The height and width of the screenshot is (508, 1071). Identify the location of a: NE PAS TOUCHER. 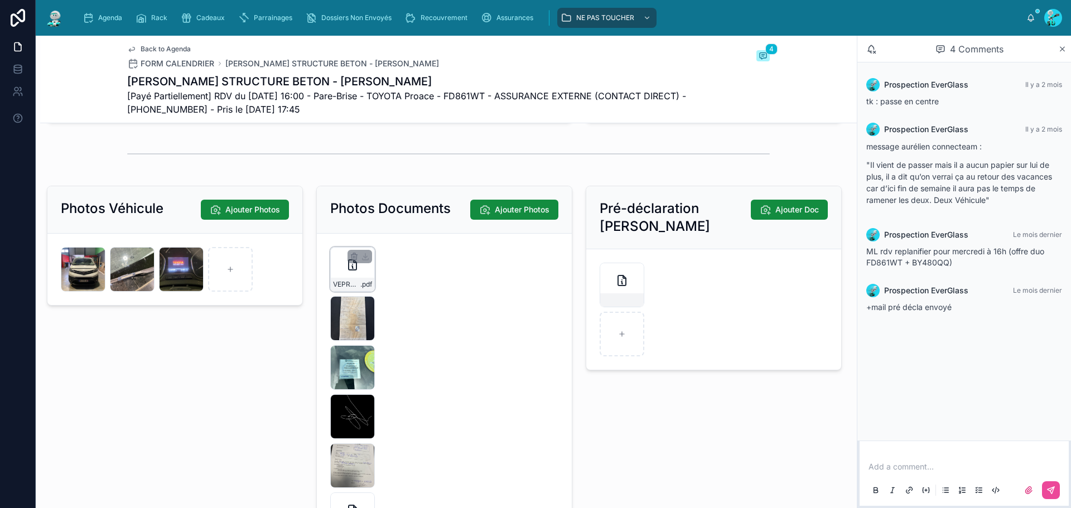
(607, 18).